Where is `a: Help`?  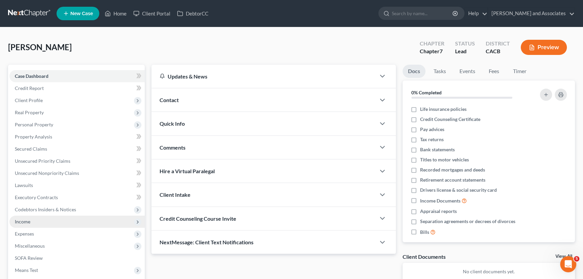 a: Help is located at coordinates (476, 13).